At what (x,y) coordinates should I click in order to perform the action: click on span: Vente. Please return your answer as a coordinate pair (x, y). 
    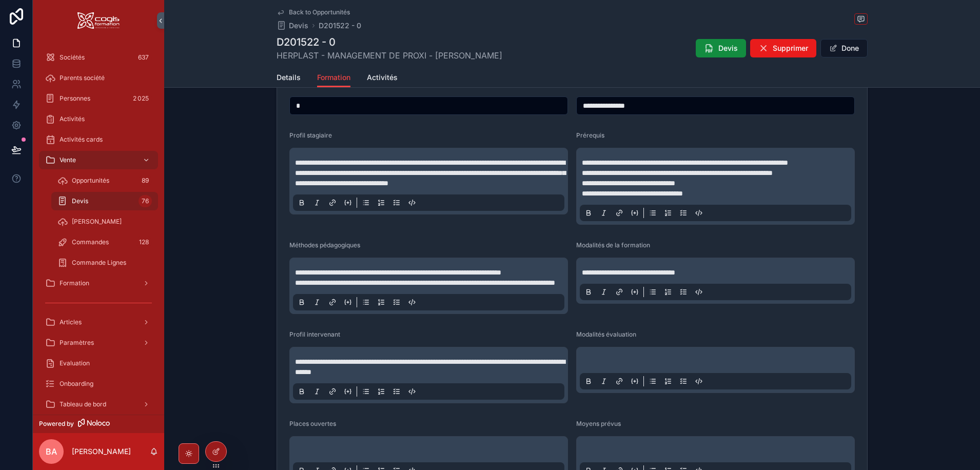
    Looking at the image, I should click on (68, 160).